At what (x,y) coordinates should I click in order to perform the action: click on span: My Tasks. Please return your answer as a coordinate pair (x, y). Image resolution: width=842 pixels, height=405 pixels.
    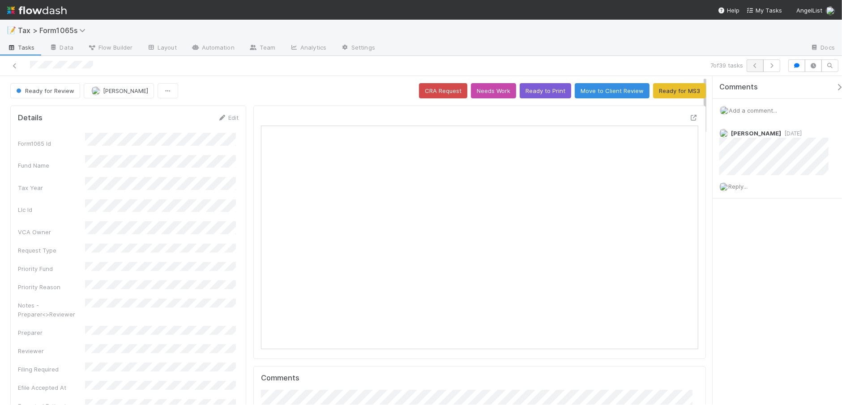
    Looking at the image, I should click on (764, 10).